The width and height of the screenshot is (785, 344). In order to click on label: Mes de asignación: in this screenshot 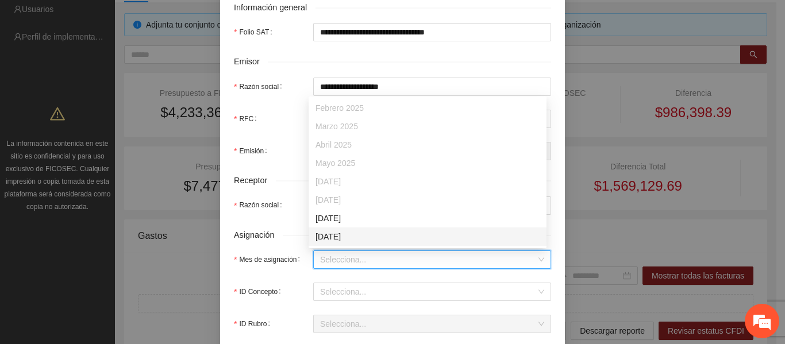, I will do `click(269, 260)`.